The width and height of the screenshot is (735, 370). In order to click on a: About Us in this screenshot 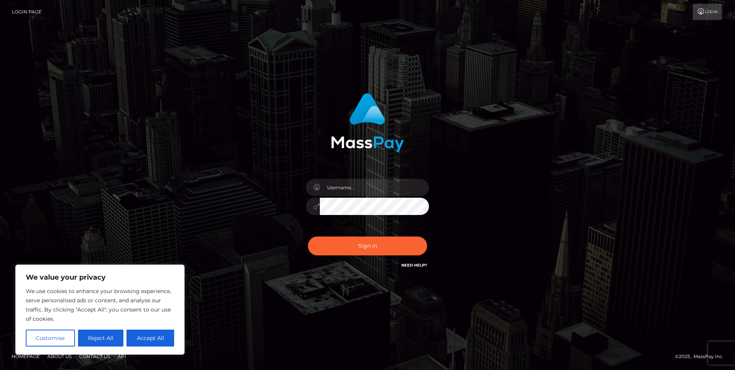, I will do `click(59, 356)`.